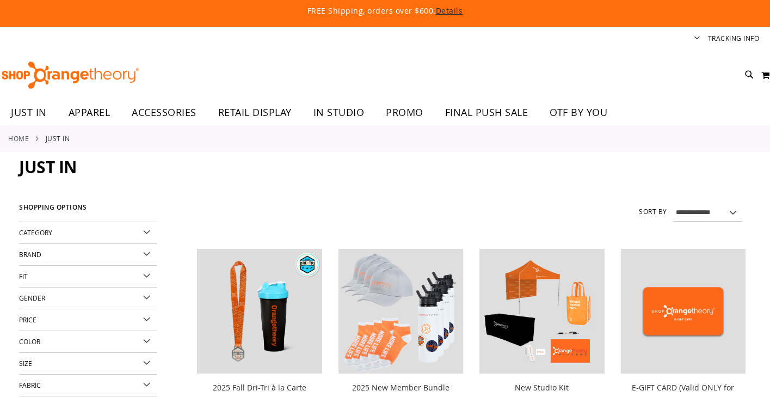 Image resolution: width=770 pixels, height=397 pixels. What do you see at coordinates (697, 39) in the screenshot?
I see `button: Account menu` at bounding box center [697, 39].